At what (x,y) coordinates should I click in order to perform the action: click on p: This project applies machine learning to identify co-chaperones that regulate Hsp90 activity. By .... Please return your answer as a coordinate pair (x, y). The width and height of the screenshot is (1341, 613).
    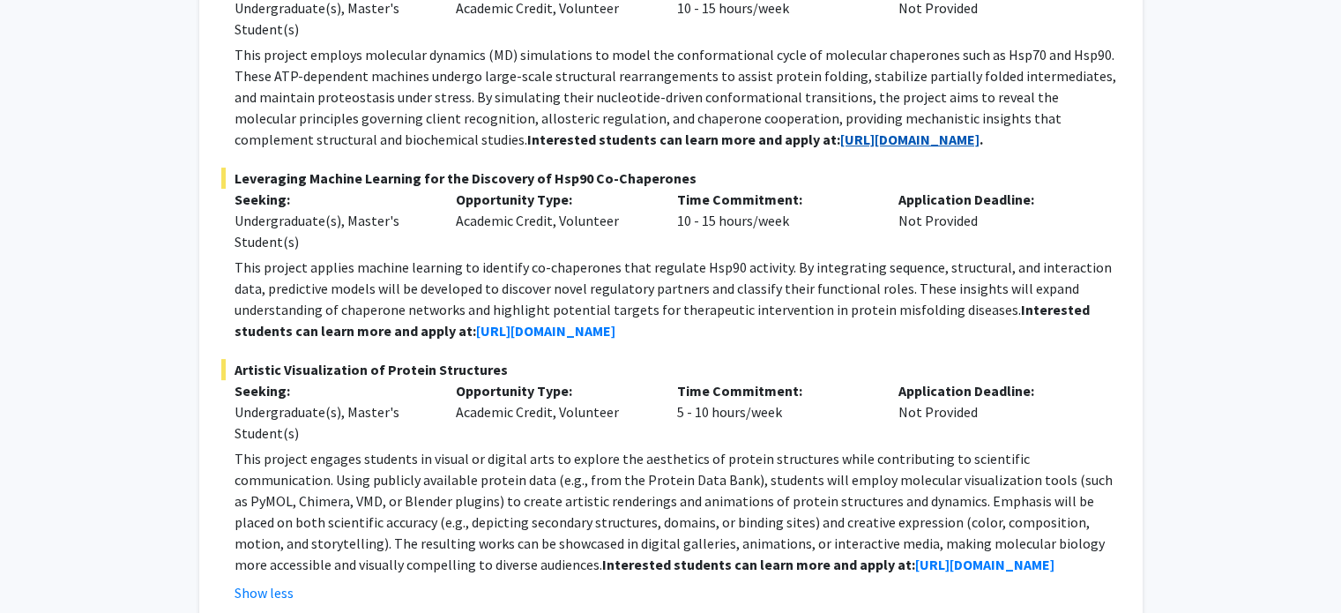
    Looking at the image, I should click on (677, 299).